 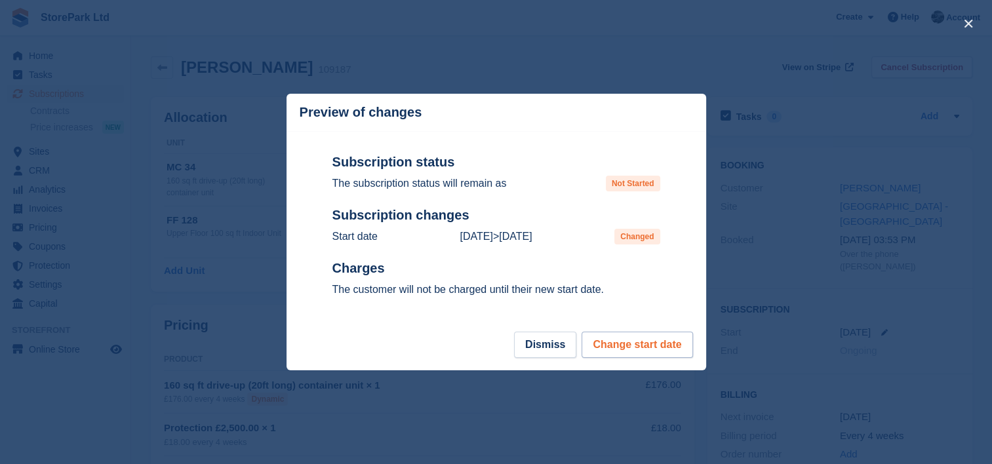 What do you see at coordinates (420, 184) in the screenshot?
I see `p: The subscription status will remain as` at bounding box center [420, 184].